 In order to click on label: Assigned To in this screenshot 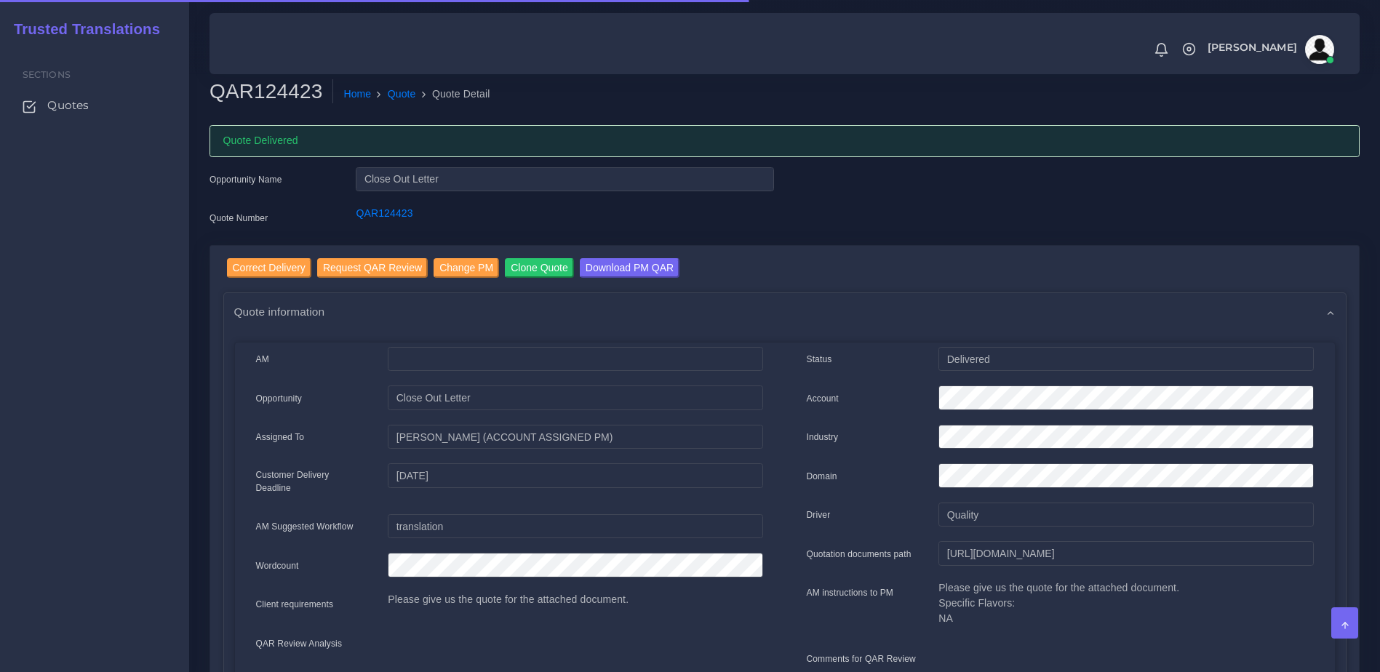, I will do `click(280, 437)`.